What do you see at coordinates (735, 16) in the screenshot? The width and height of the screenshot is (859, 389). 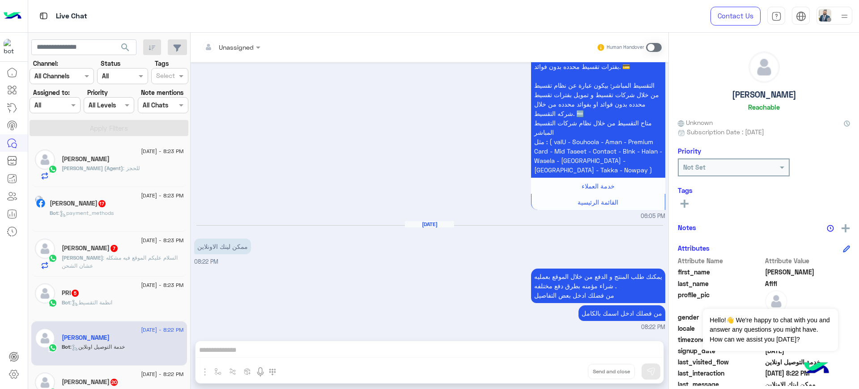 I see `a: Contact Us` at bounding box center [735, 16].